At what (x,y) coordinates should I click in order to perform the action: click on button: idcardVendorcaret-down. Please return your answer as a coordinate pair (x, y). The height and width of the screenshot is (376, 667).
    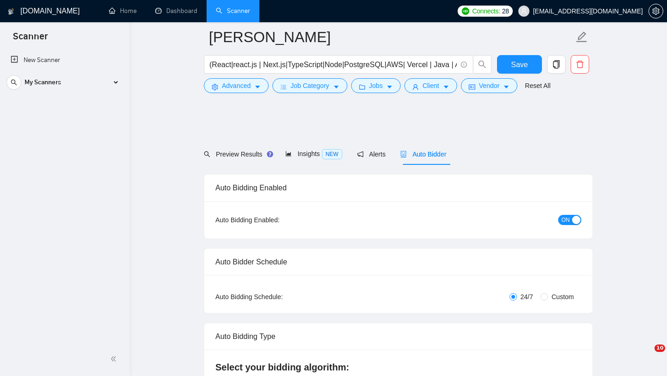
    Looking at the image, I should click on (489, 86).